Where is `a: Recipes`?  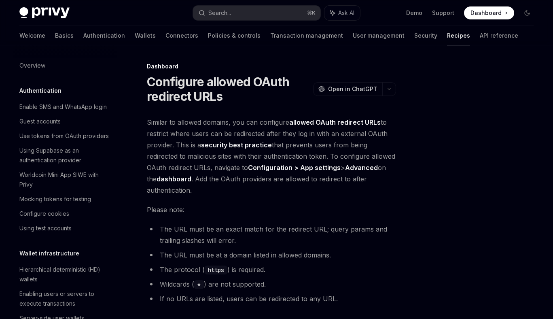
a: Recipes is located at coordinates (459, 36).